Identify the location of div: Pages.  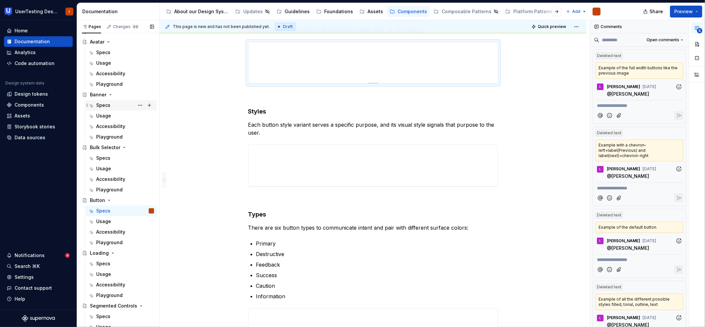
(91, 27).